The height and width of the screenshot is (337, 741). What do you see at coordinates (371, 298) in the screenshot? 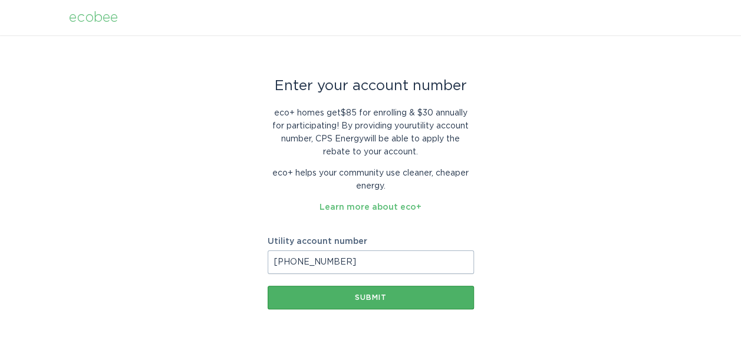
I see `div: Submit` at bounding box center [371, 298].